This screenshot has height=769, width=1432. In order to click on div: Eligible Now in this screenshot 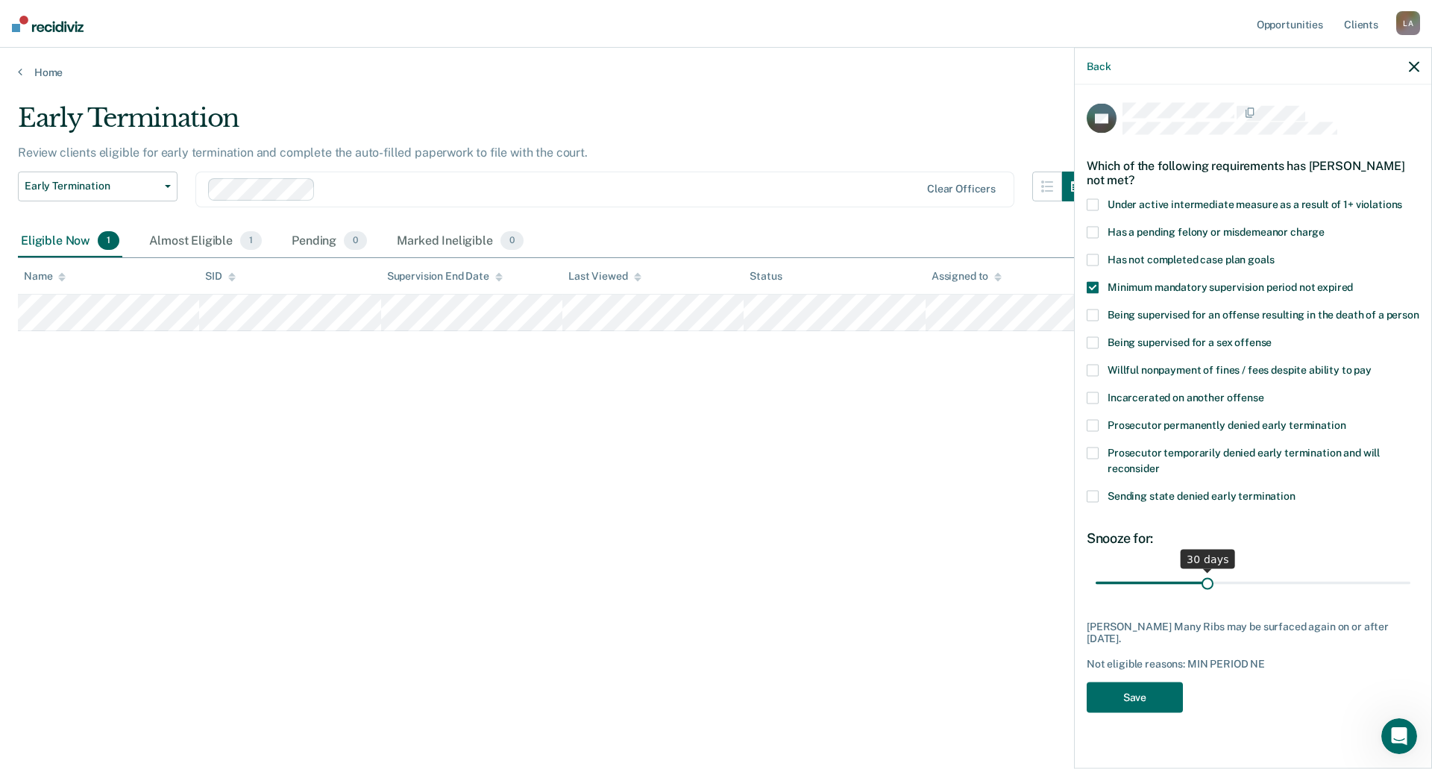, I will do `click(70, 242)`.